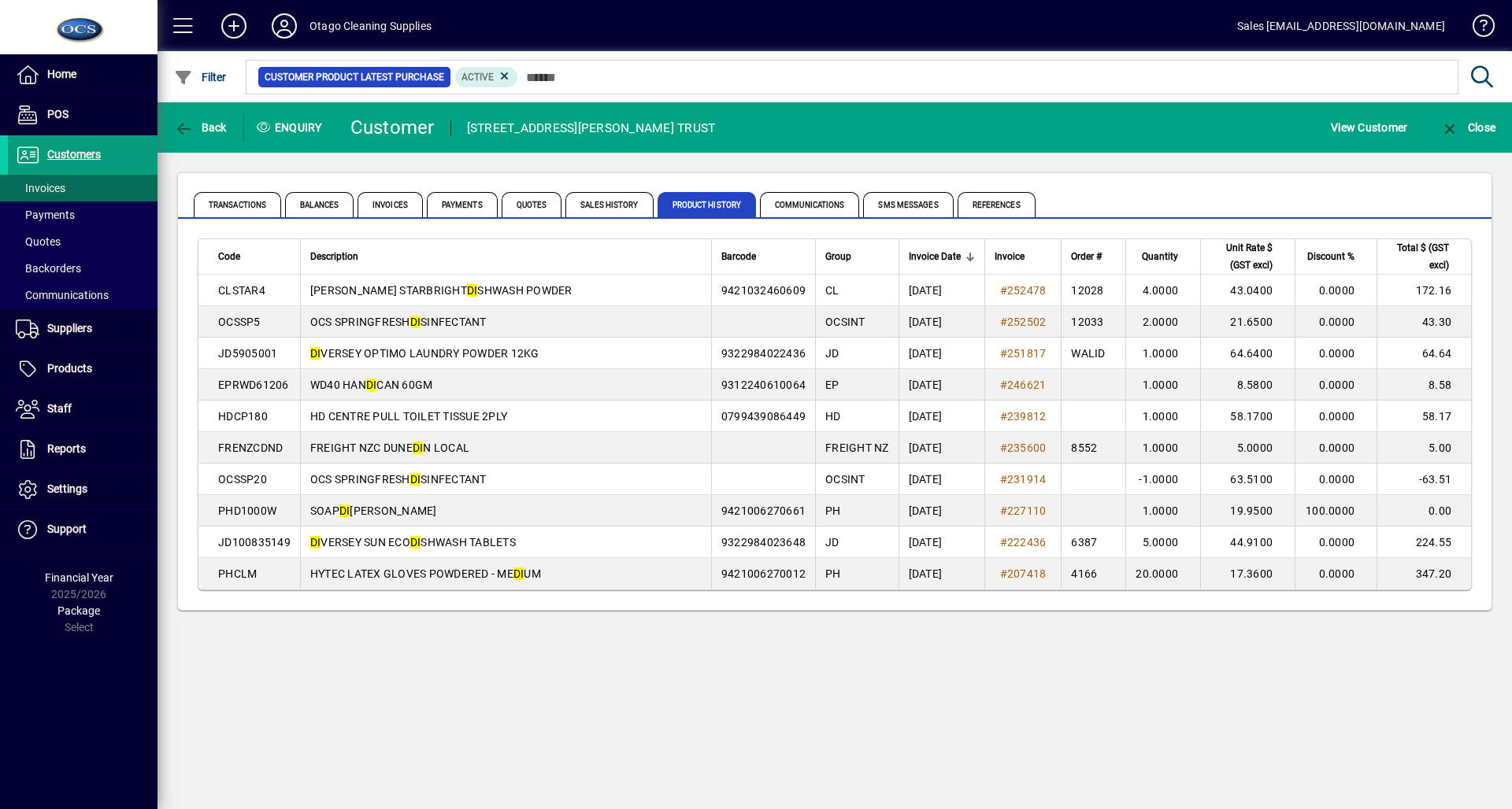  What do you see at coordinates (845, 322) in the screenshot?
I see `span: OCSINT` at bounding box center [845, 322].